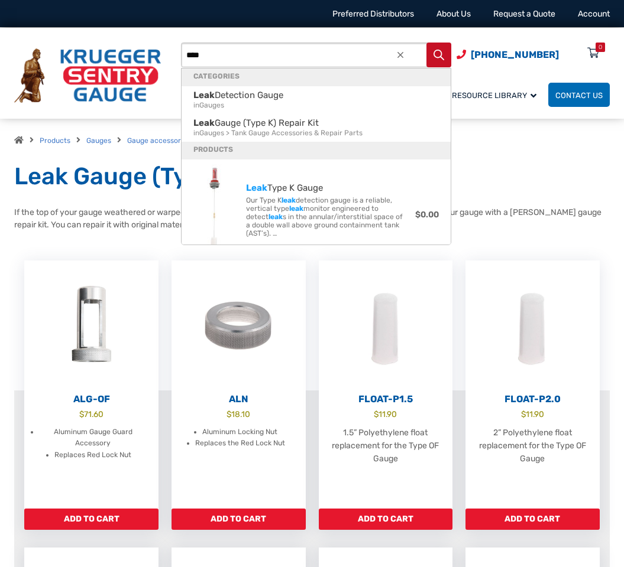 Image resolution: width=624 pixels, height=567 pixels. I want to click on a: Preferred Distributors, so click(373, 14).